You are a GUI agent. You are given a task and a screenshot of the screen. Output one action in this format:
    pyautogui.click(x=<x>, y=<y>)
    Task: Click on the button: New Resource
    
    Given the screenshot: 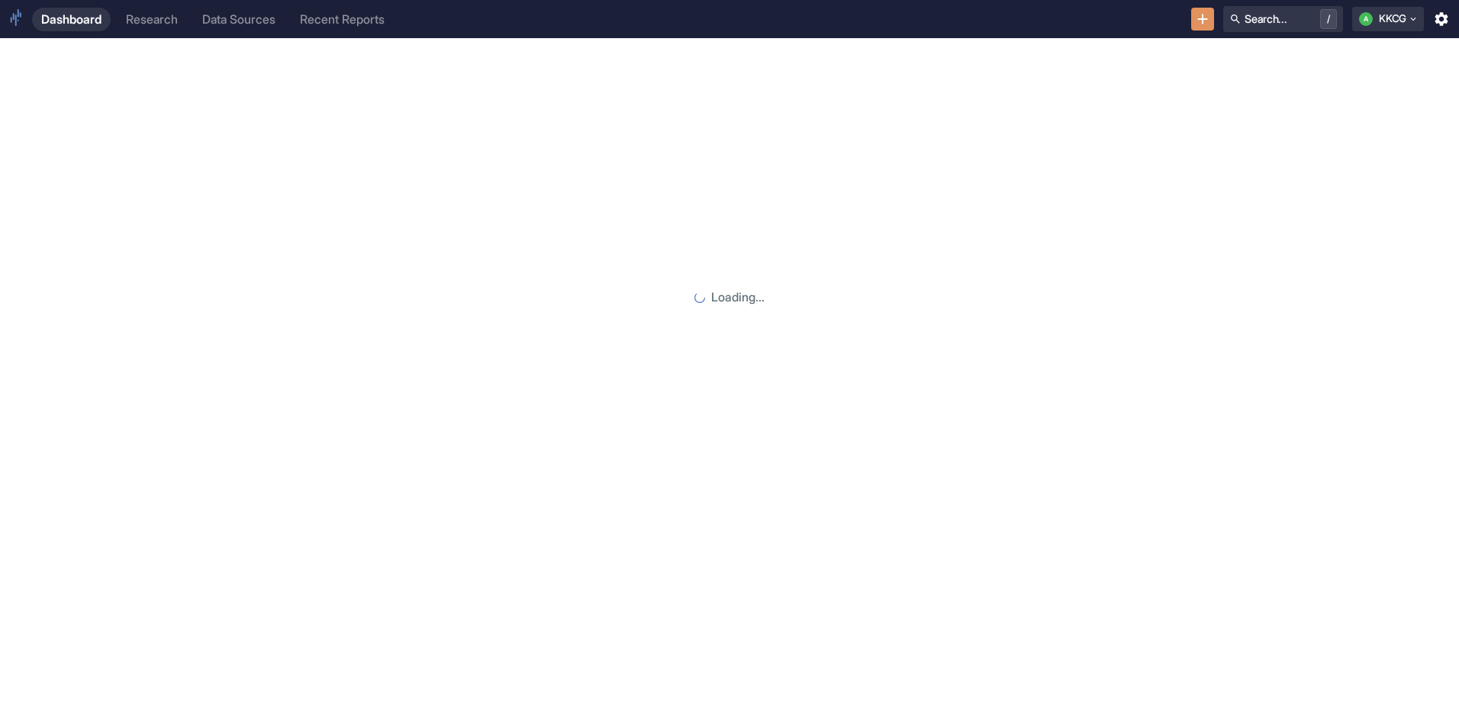 What is the action you would take?
    pyautogui.click(x=1203, y=19)
    